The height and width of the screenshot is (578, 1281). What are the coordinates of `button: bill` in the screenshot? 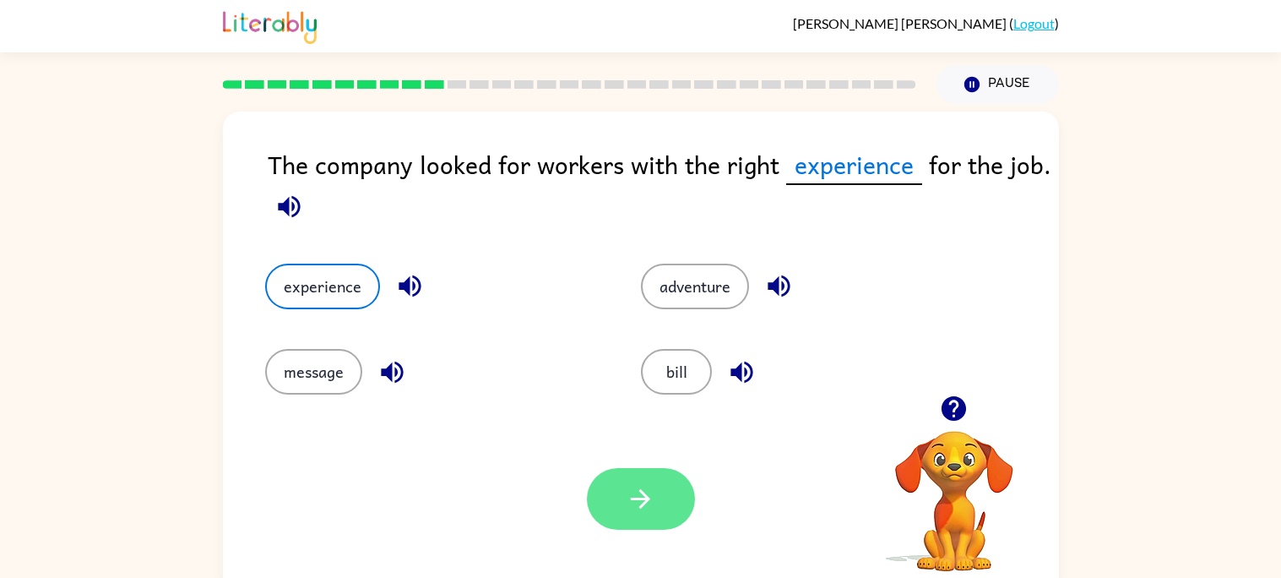 It's located at (677, 372).